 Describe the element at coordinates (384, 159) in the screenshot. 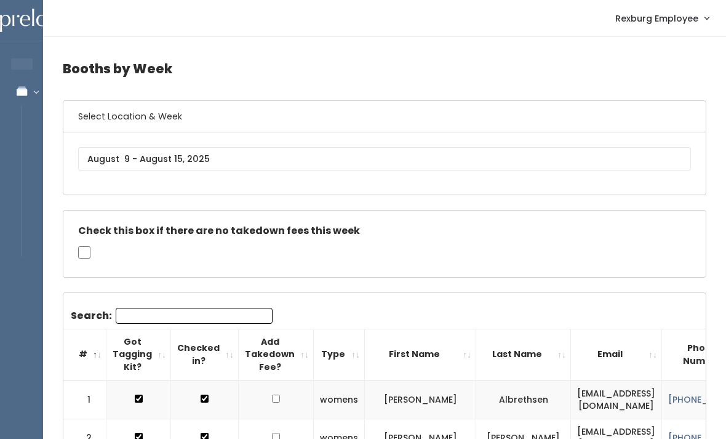

I see `input: August 9 - August 15, 2025` at that location.